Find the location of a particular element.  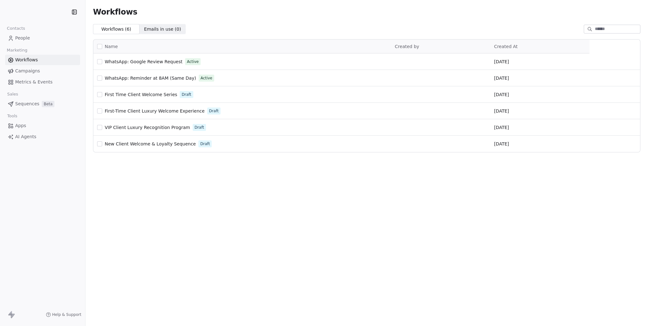

a: WhatsApp: Reminder at 8AM (Same Day) is located at coordinates (150, 78).